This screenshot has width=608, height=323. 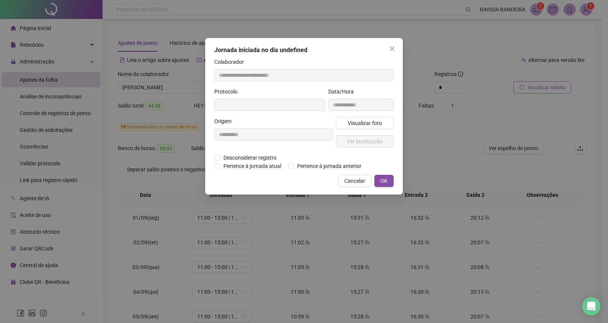 I want to click on button: Close, so click(x=392, y=49).